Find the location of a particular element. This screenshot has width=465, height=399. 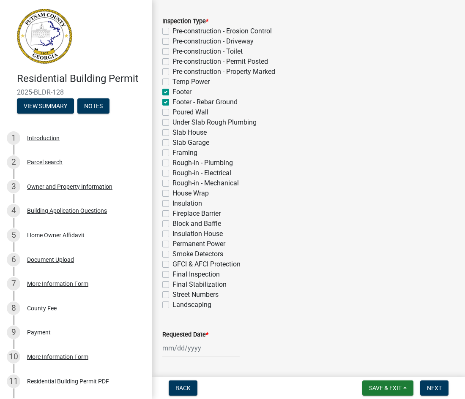

label: Landscaping is located at coordinates (192, 305).